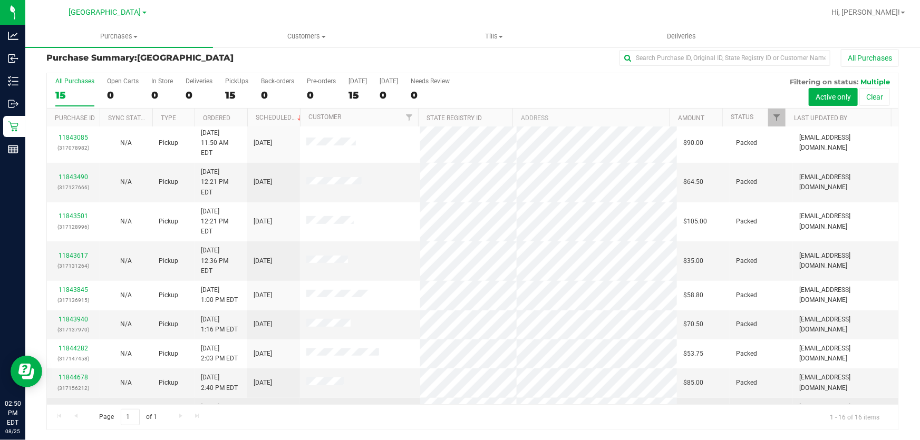 Image resolution: width=920 pixels, height=440 pixels. What do you see at coordinates (694, 182) in the screenshot?
I see `span: $64.50` at bounding box center [694, 182].